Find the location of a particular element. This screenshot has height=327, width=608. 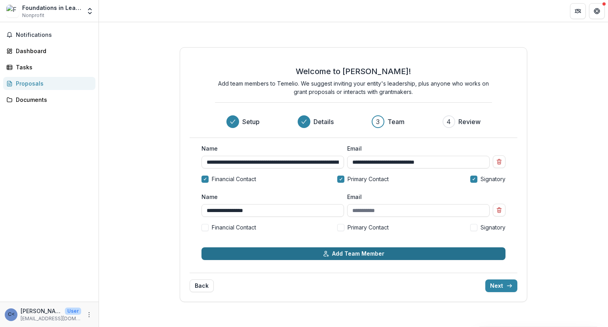

div: Tasks is located at coordinates (52, 67).